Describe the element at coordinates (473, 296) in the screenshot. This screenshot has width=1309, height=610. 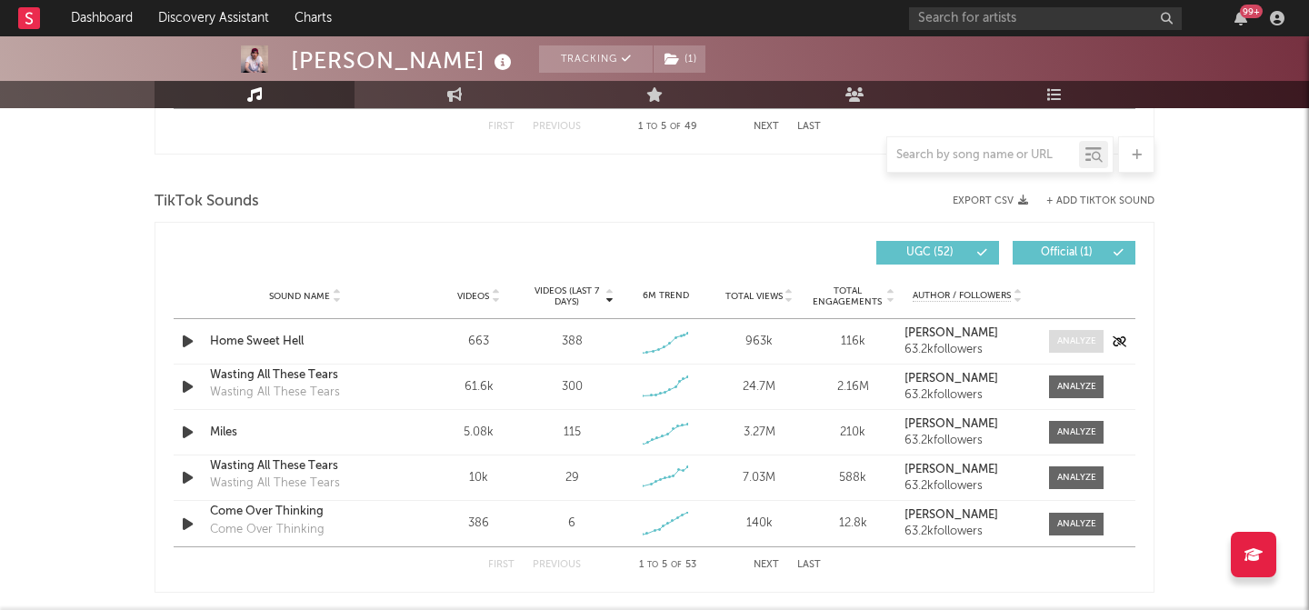
I see `span: Videos` at that location.